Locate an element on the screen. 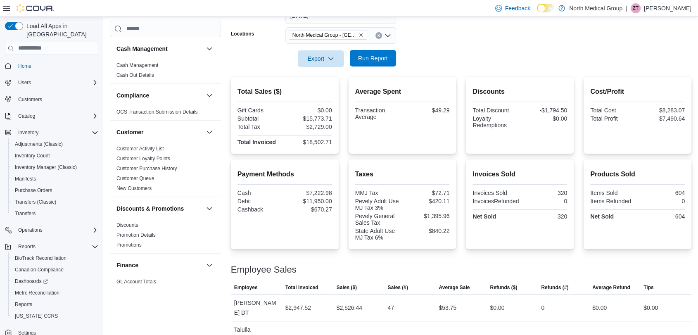 The width and height of the screenshot is (698, 335). a: Canadian Compliance is located at coordinates (39, 270).